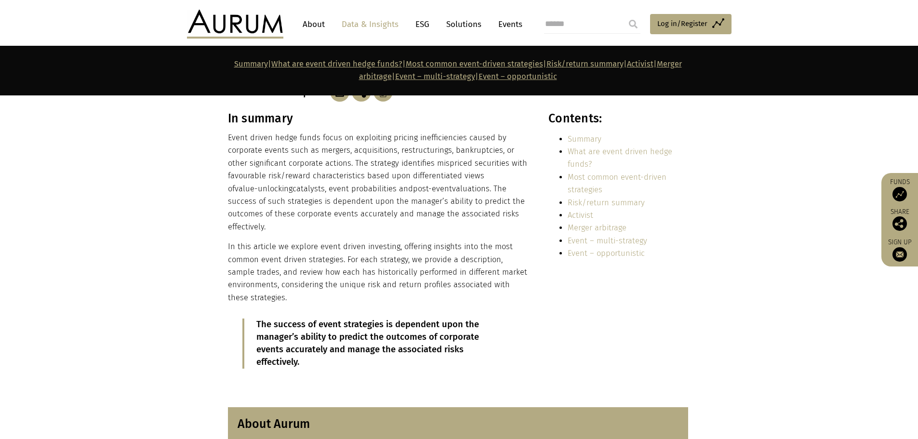 The height and width of the screenshot is (439, 918). Describe the element at coordinates (379, 344) in the screenshot. I see `p: The success of event strategies is dependent upon the manager’s ability to predict the outcomes o...` at that location.